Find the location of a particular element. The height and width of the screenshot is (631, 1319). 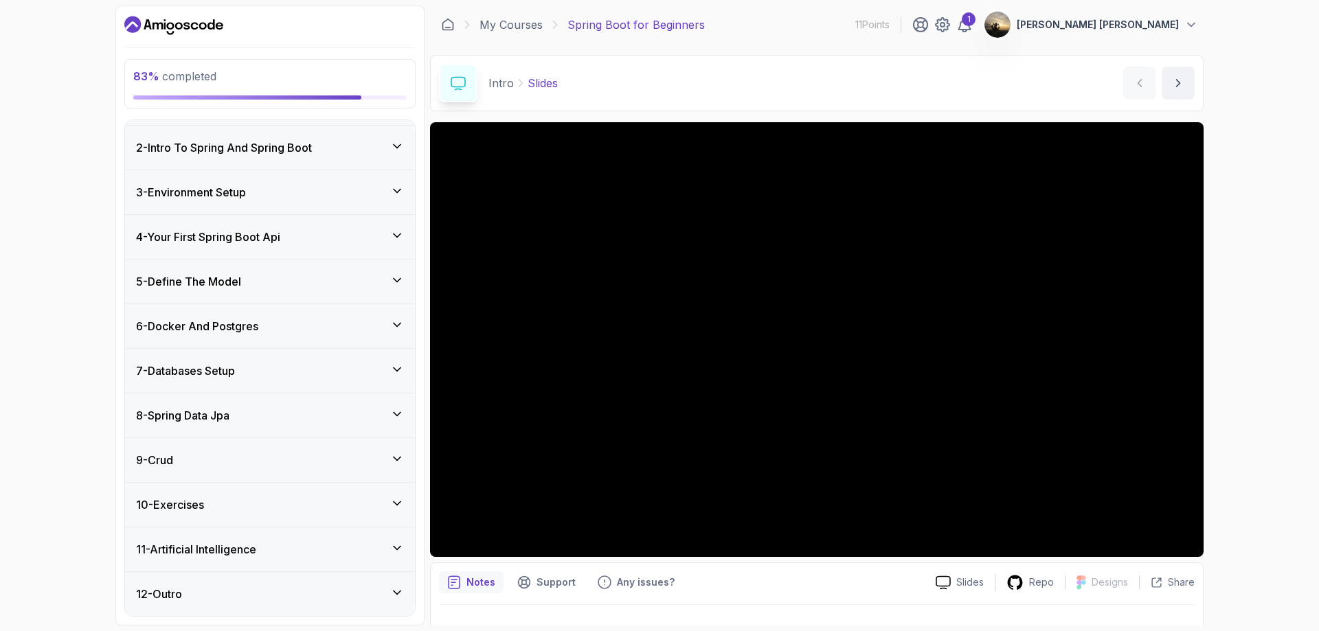

p: Spring Boot for Beginners is located at coordinates (636, 25).